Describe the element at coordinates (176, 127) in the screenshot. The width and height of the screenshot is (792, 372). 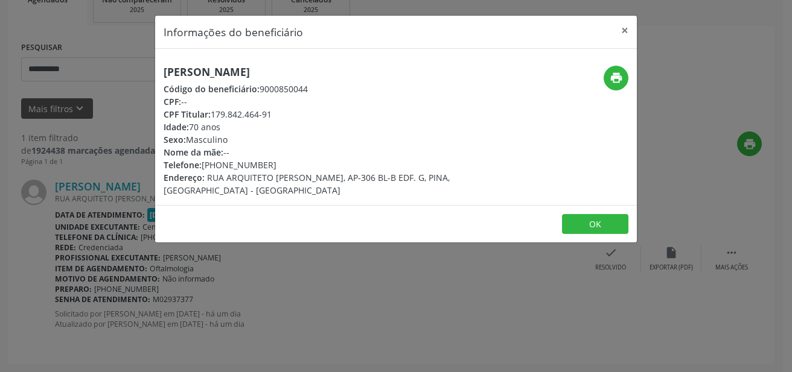
I see `span: Idade:` at that location.